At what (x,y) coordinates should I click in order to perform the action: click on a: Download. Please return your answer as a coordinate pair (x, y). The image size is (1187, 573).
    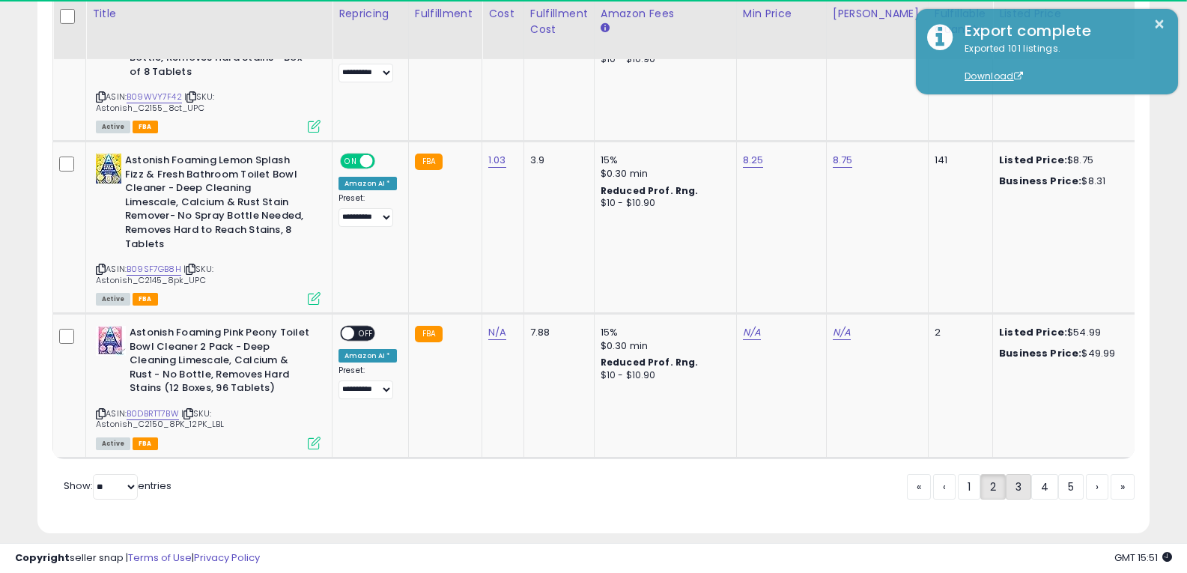
    Looking at the image, I should click on (994, 76).